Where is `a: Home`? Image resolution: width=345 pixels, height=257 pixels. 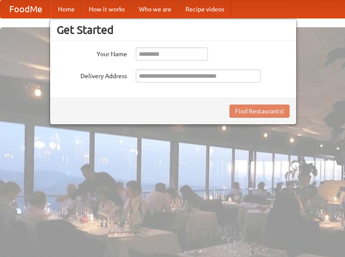
a: Home is located at coordinates (66, 9).